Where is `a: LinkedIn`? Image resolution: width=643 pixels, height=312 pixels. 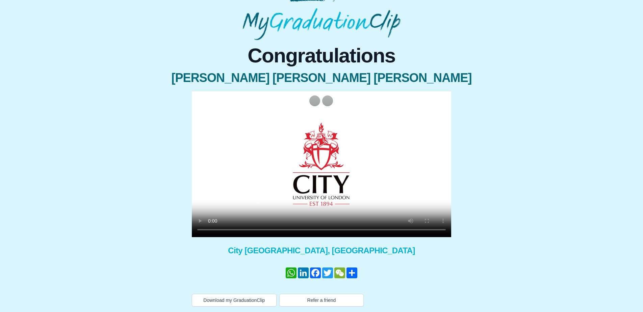 a: LinkedIn is located at coordinates (303, 273).